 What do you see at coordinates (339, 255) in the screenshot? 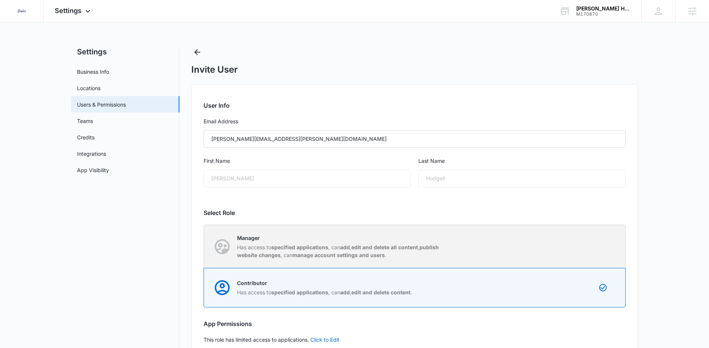
I see `strong: manage account settings and users` at bounding box center [339, 255].